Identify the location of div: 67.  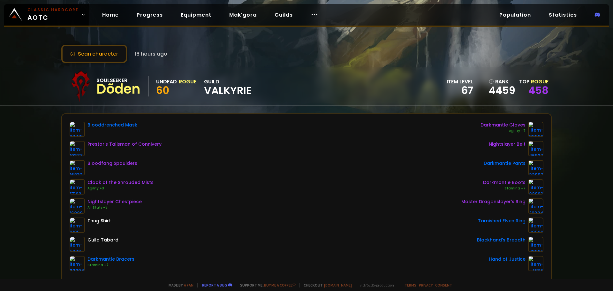
(459, 90).